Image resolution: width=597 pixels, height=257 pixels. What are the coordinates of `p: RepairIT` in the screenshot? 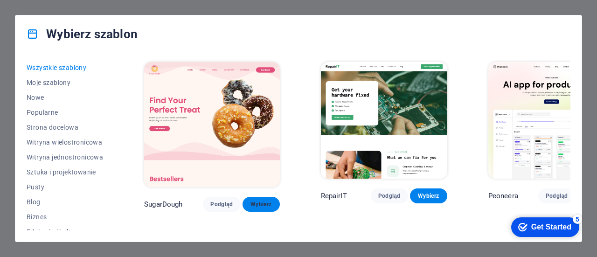 It's located at (334, 196).